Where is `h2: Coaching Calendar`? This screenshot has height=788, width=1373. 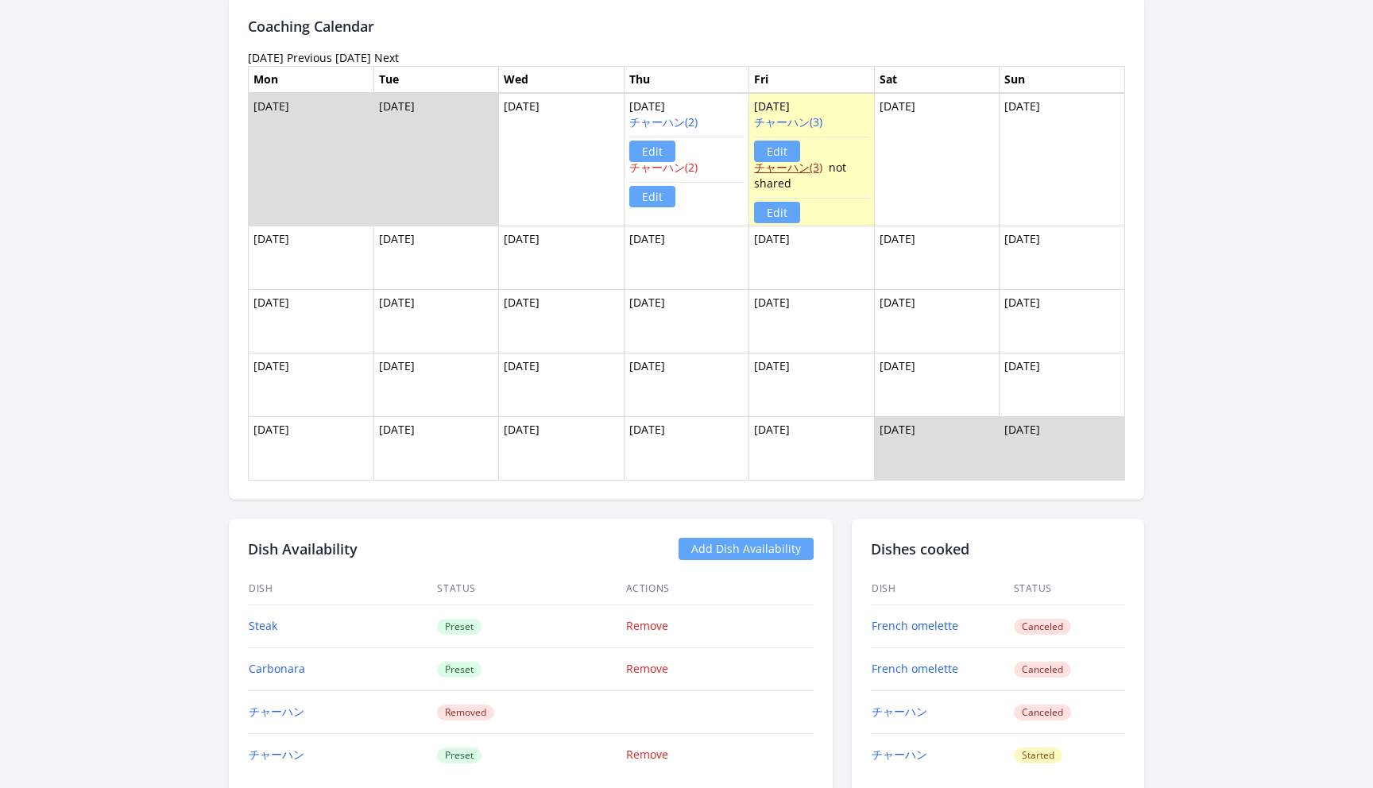 h2: Coaching Calendar is located at coordinates (686, 26).